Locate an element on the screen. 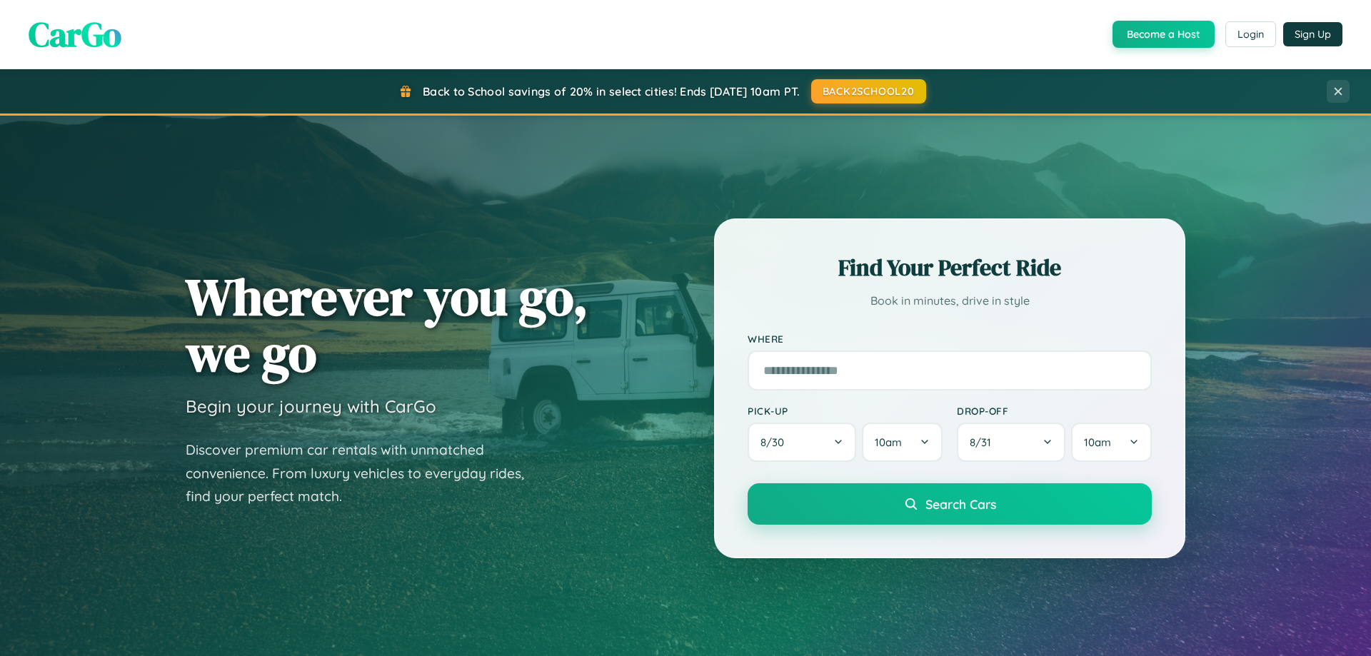 Image resolution: width=1371 pixels, height=656 pixels. button: BACK2SCHOOL20 is located at coordinates (868, 91).